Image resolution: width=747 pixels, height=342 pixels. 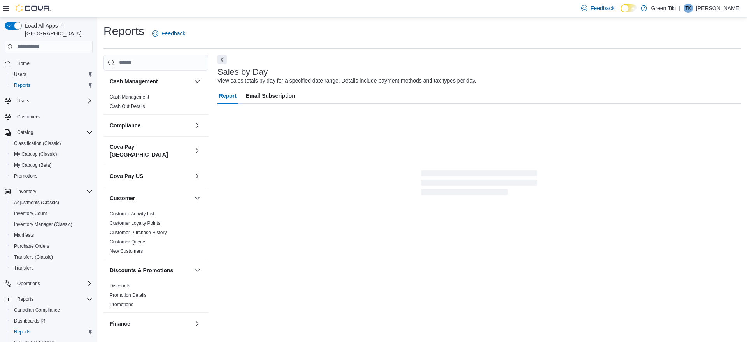 I want to click on span: Inventory Manager (Classic), so click(x=52, y=224).